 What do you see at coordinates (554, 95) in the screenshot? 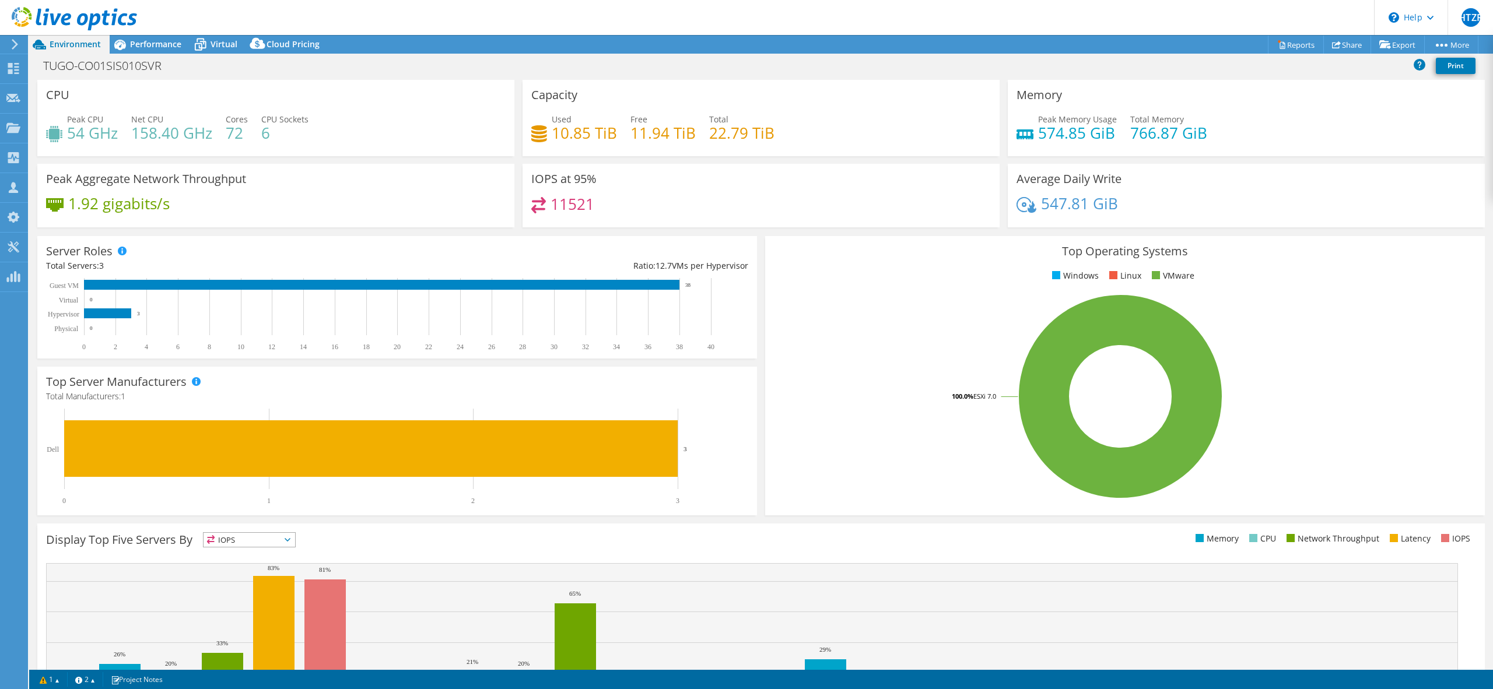
I see `h3: Capacity` at bounding box center [554, 95].